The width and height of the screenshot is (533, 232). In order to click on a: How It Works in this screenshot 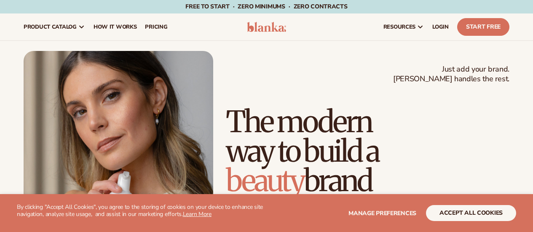, I will do `click(115, 27)`.